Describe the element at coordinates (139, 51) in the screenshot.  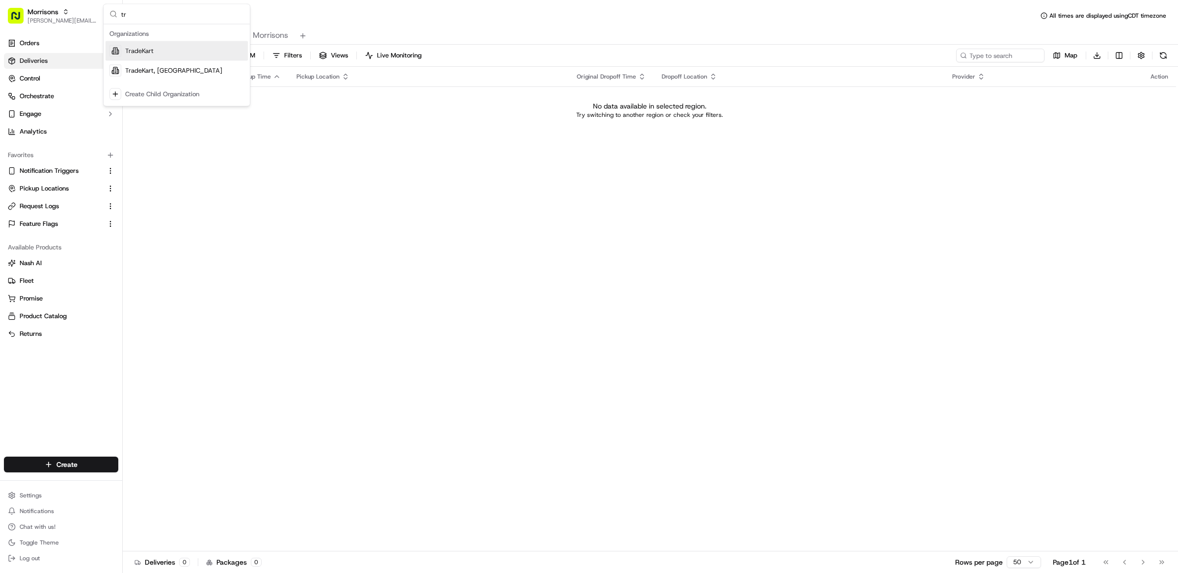
I see `span: TradeKart` at that location.